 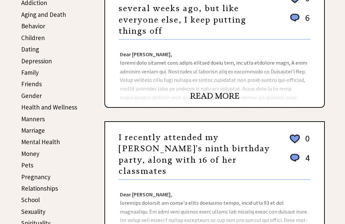 What do you see at coordinates (33, 212) in the screenshot?
I see `a: Sexuality` at bounding box center [33, 212].